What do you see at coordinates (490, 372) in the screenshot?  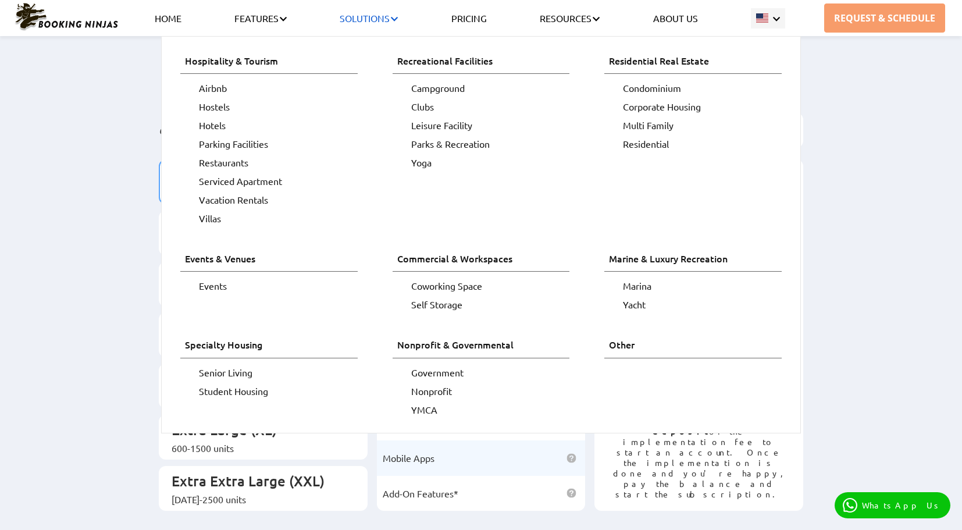 I see `a: Government` at bounding box center [490, 372].